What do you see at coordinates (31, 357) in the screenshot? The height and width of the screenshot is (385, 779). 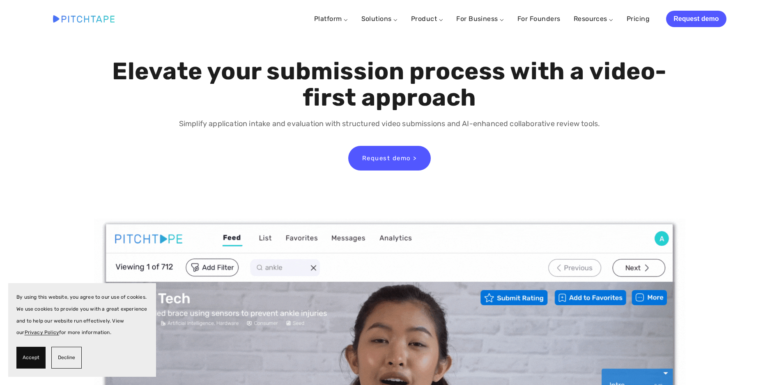 I see `span: Accept` at bounding box center [31, 357].